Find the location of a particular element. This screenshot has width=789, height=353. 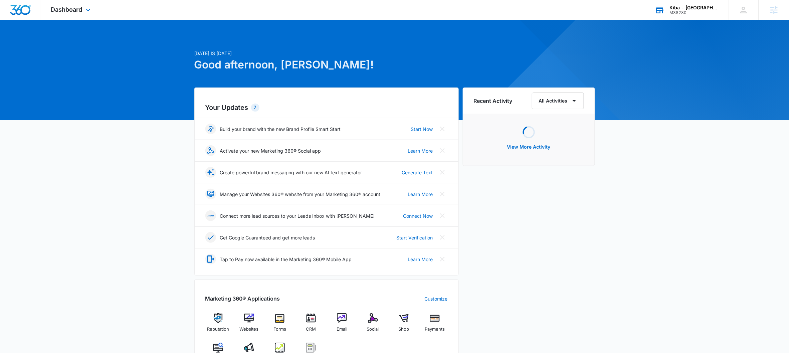

a: CRM is located at coordinates (311, 325).